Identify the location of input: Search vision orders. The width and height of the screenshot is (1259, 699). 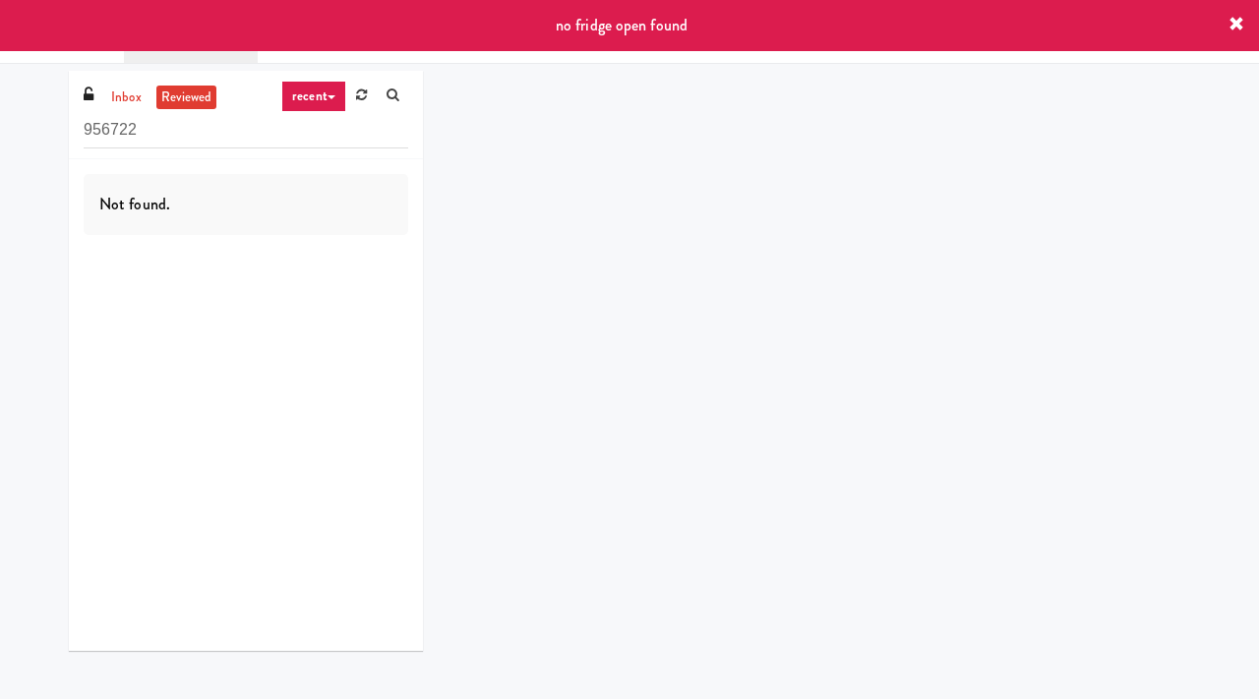
(246, 130).